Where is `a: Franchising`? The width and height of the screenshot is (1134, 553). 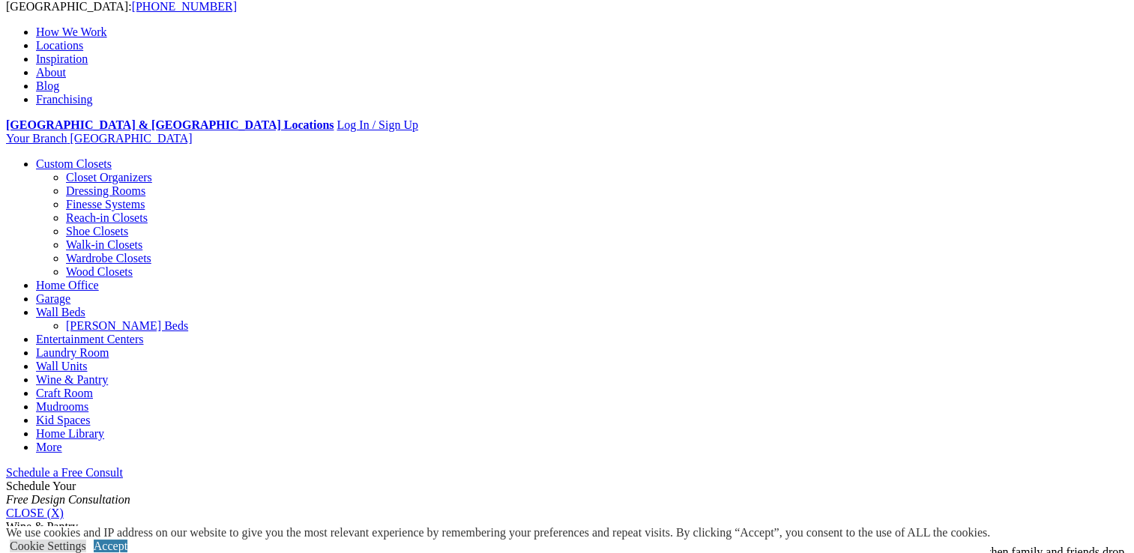 a: Franchising is located at coordinates (64, 99).